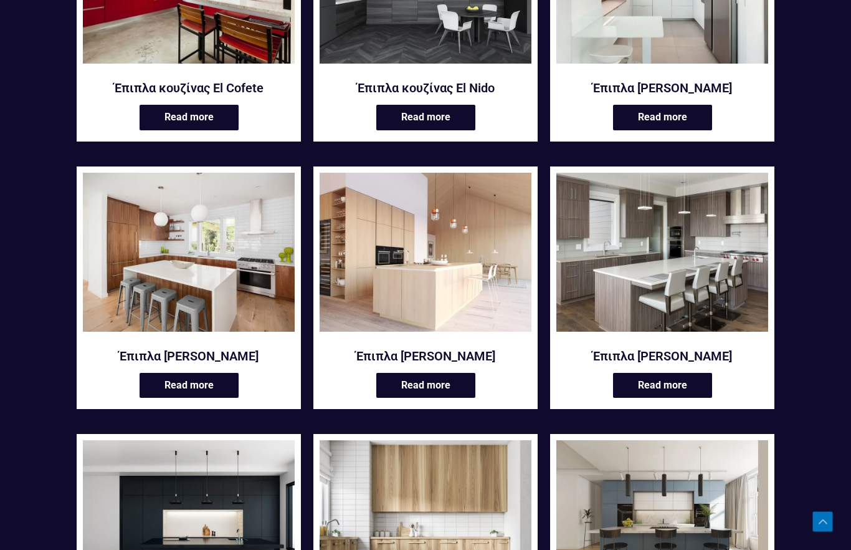 This screenshot has width=851, height=550. What do you see at coordinates (189, 256) in the screenshot?
I see `a: Έπιπλα κουζίνας Ipanema` at bounding box center [189, 256].